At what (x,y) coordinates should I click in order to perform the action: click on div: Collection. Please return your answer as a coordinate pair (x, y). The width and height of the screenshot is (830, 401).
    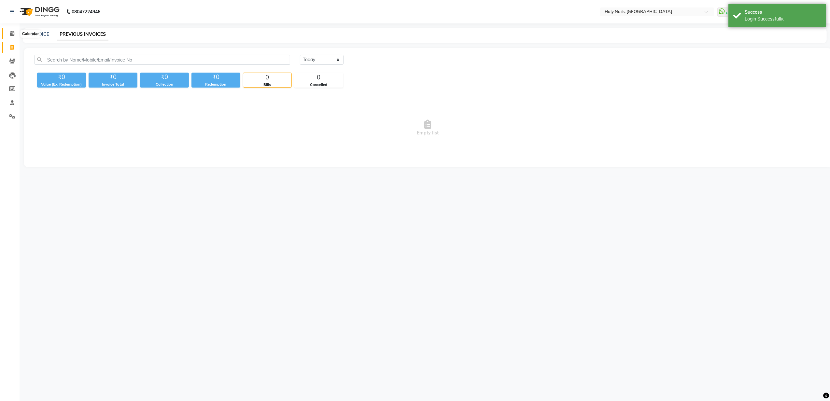
    Looking at the image, I should click on (164, 84).